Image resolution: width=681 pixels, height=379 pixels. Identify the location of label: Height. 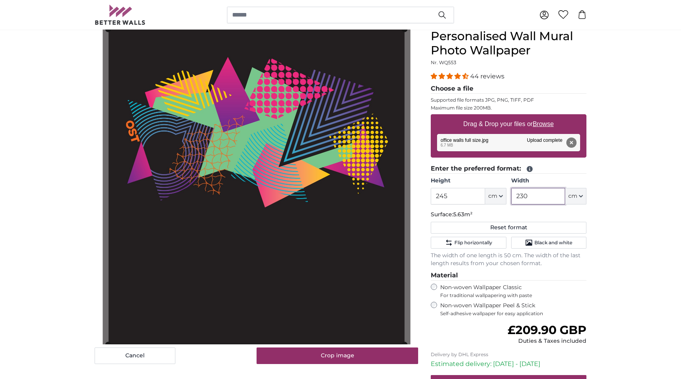
(468, 181).